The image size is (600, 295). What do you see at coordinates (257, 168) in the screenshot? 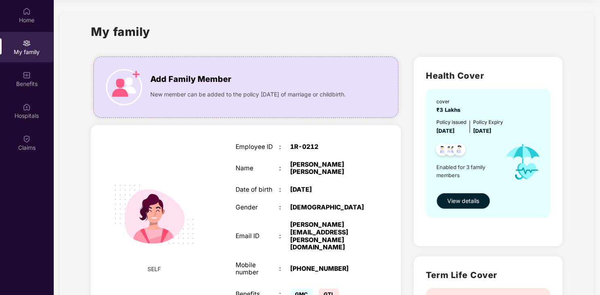
I see `div: Name` at bounding box center [257, 168].